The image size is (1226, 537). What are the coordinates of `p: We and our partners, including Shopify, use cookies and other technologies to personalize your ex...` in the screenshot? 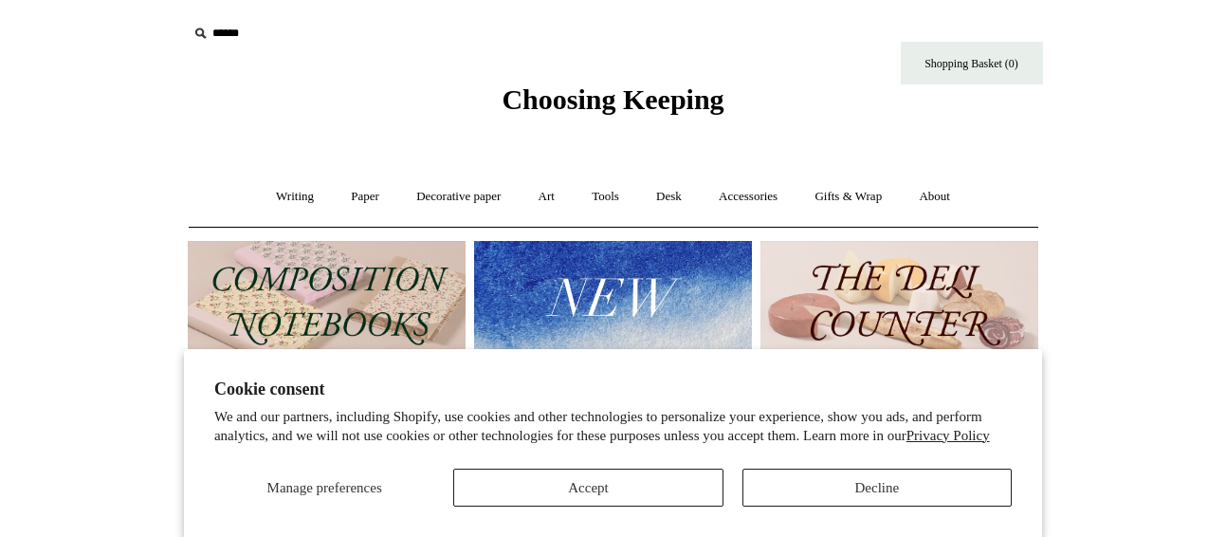 It's located at (613, 426).